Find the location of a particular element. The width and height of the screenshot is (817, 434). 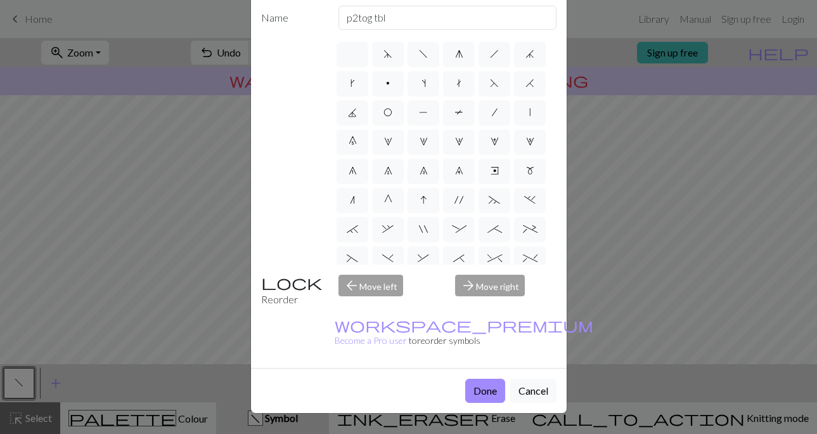

span: T is located at coordinates (459, 112).